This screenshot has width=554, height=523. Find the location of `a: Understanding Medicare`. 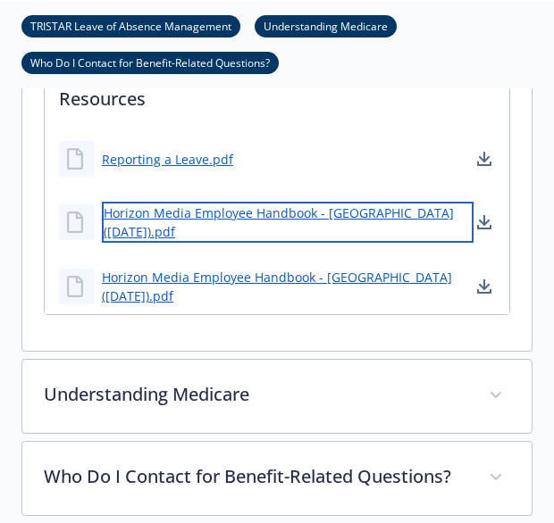

a: Understanding Medicare is located at coordinates (325, 25).